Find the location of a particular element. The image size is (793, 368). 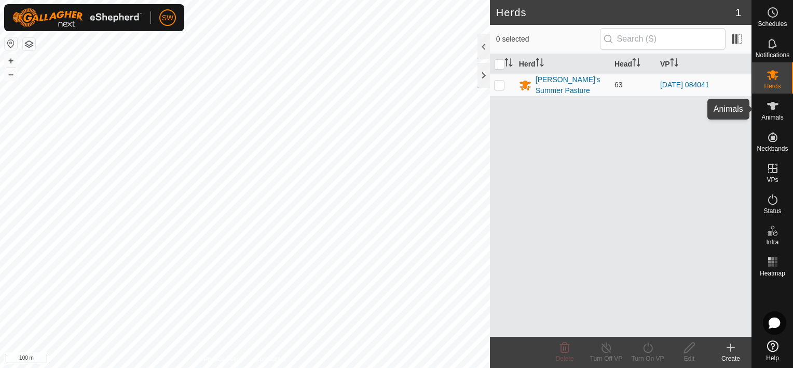

h2: Herds is located at coordinates (616, 12).